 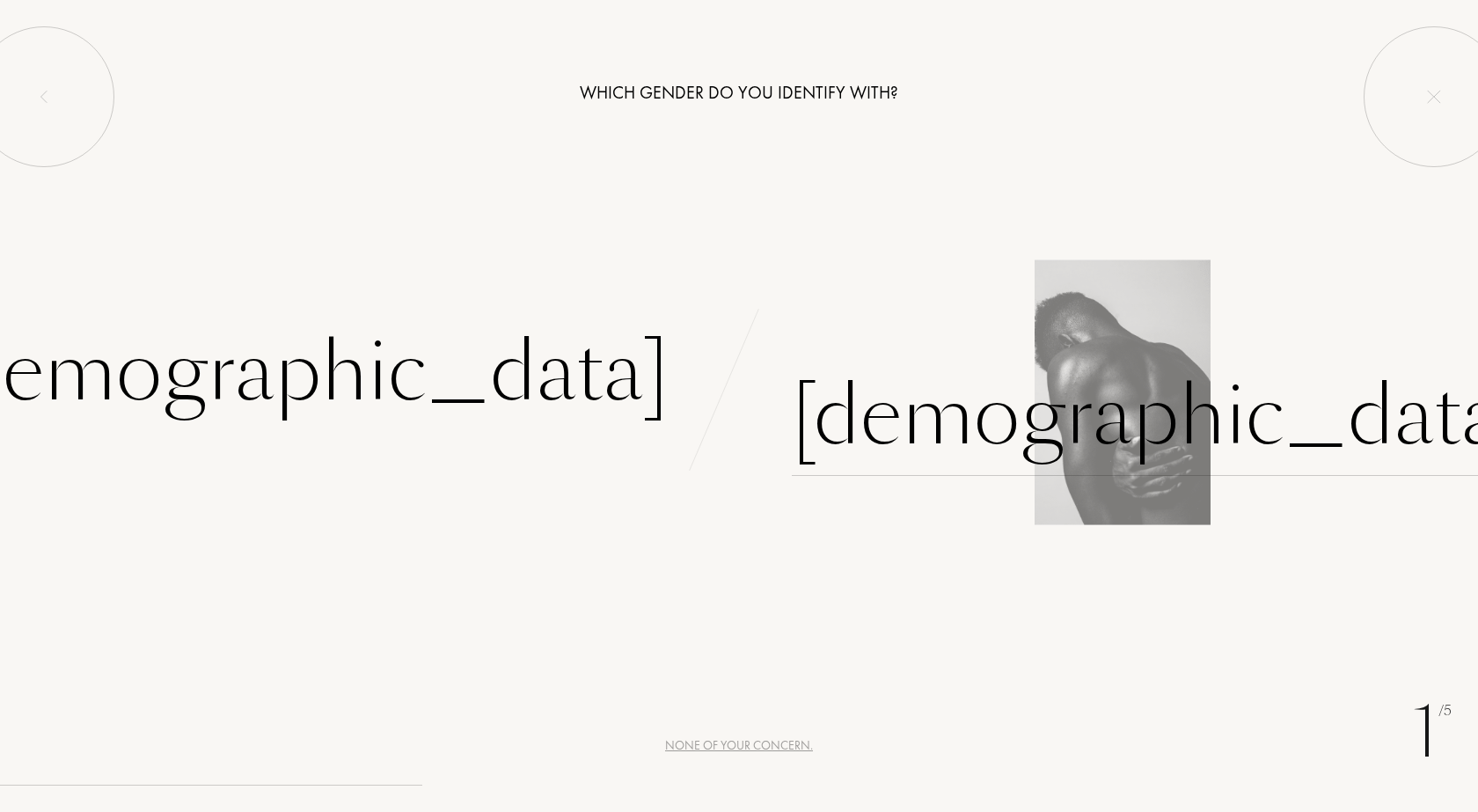 What do you see at coordinates (1445, 711) in the screenshot?
I see `span: /5` at bounding box center [1445, 711].